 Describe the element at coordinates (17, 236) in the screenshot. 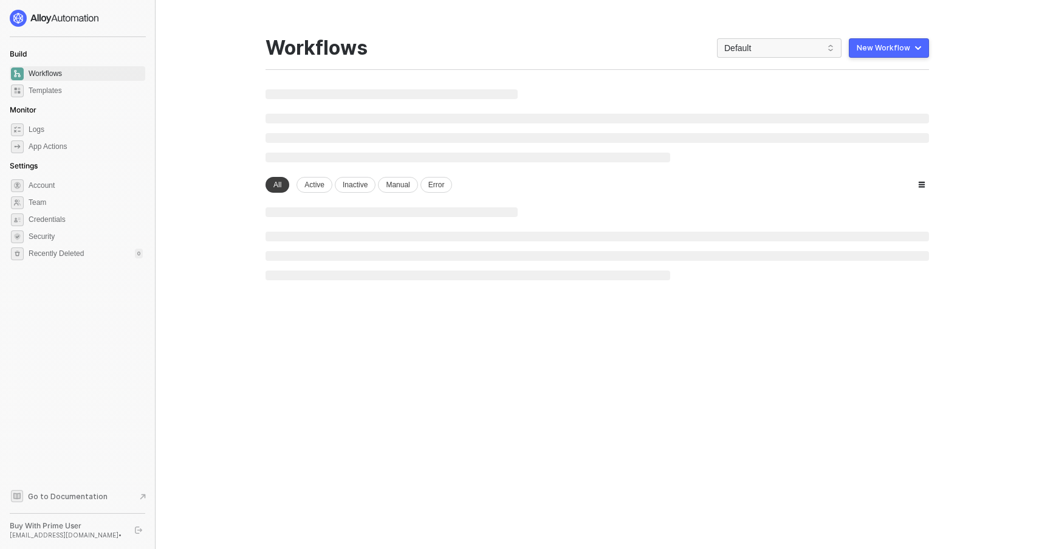

I see `span: security` at that location.